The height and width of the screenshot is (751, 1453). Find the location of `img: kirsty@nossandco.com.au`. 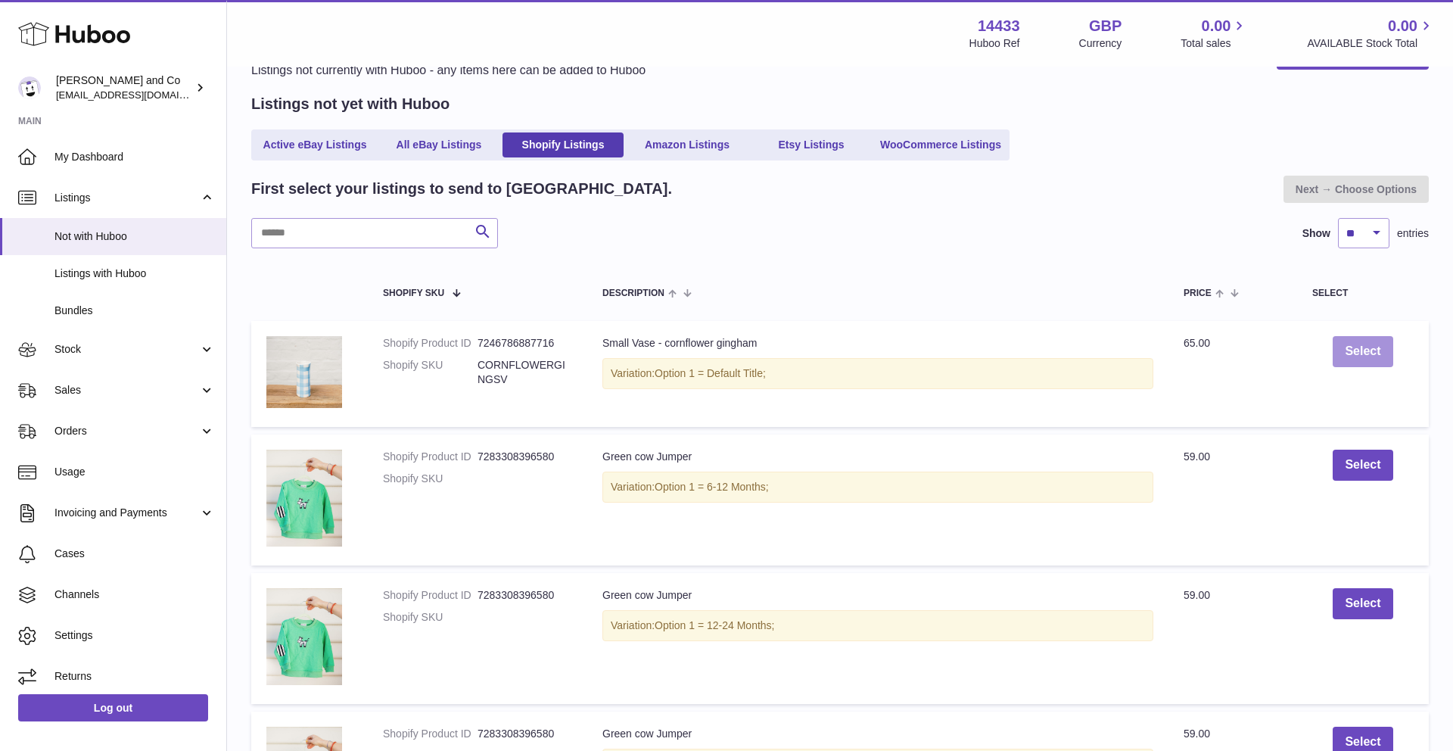

img: kirsty@nossandco.com.au is located at coordinates (30, 88).